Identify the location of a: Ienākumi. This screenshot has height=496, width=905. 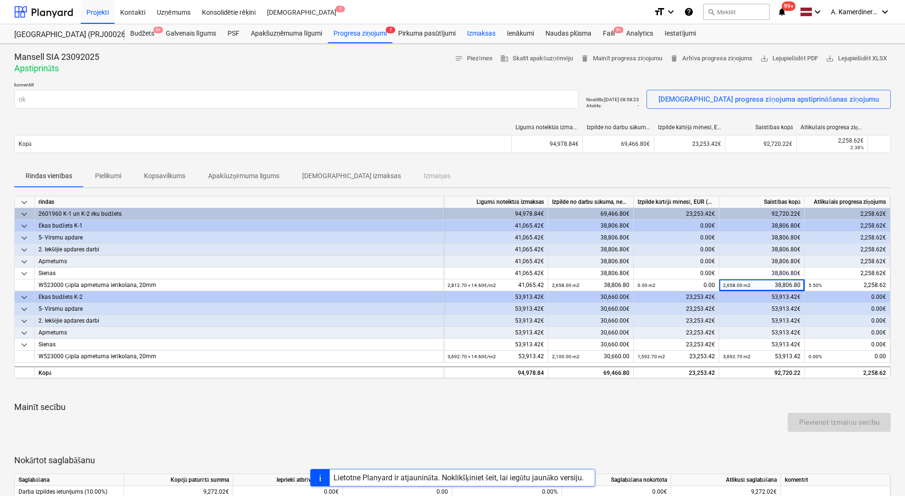
(520, 34).